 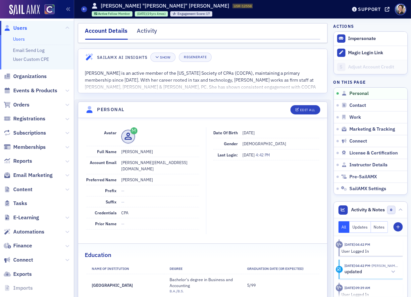 What do you see at coordinates (151, 14) in the screenshot?
I see `div: 2006-03-31 00:00:00` at bounding box center [151, 14].